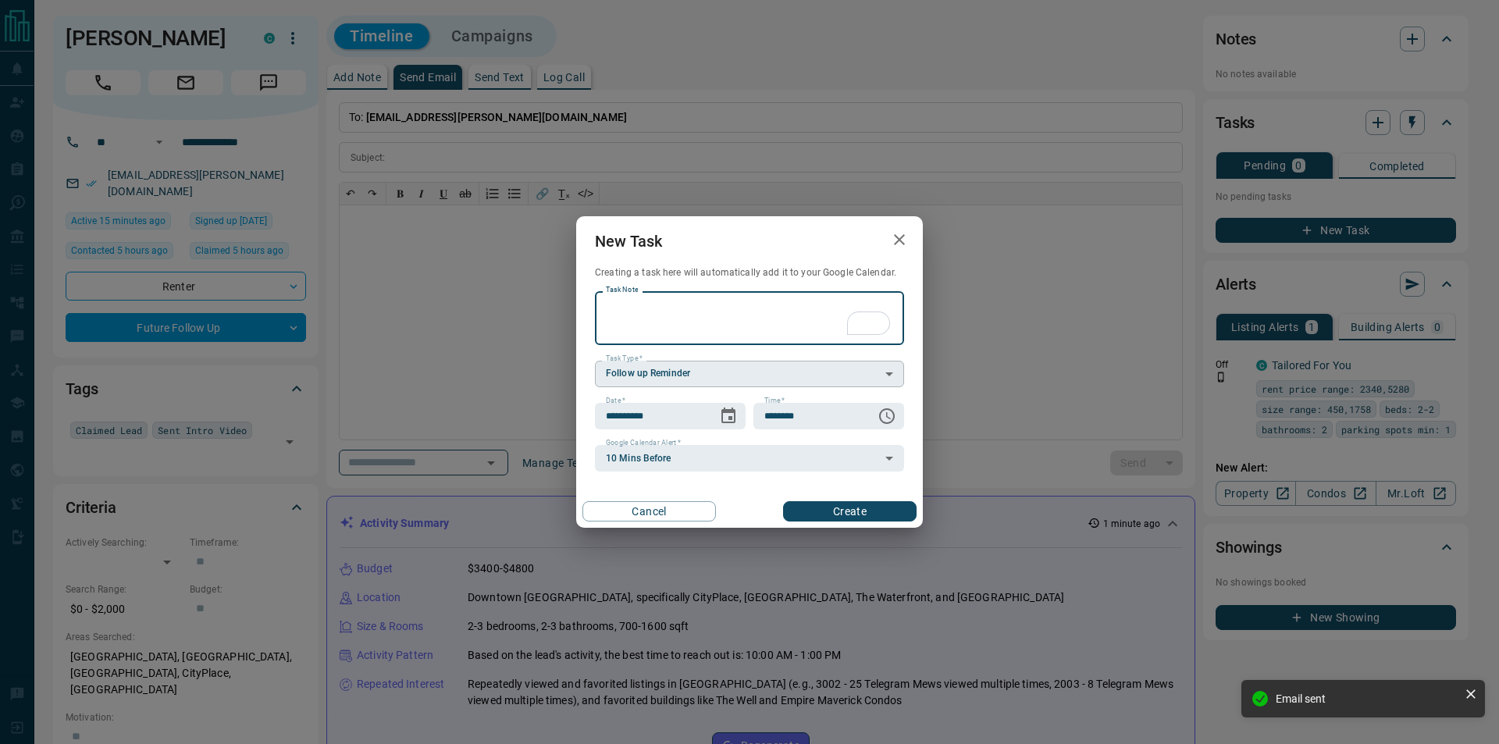  Describe the element at coordinates (750, 458) in the screenshot. I see `div: 10 Mins Before` at that location.